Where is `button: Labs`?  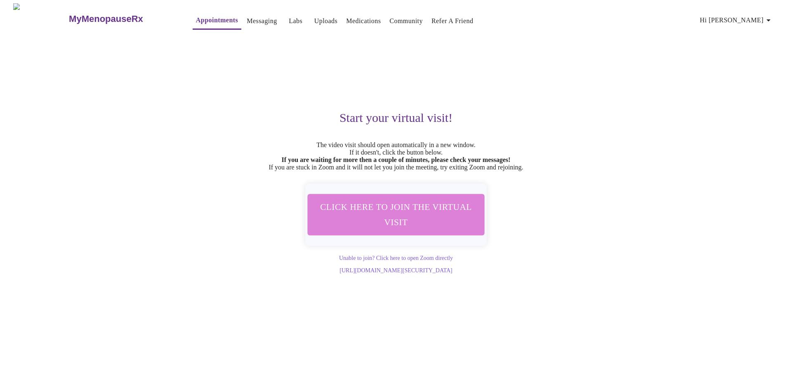
button: Labs is located at coordinates (296, 21).